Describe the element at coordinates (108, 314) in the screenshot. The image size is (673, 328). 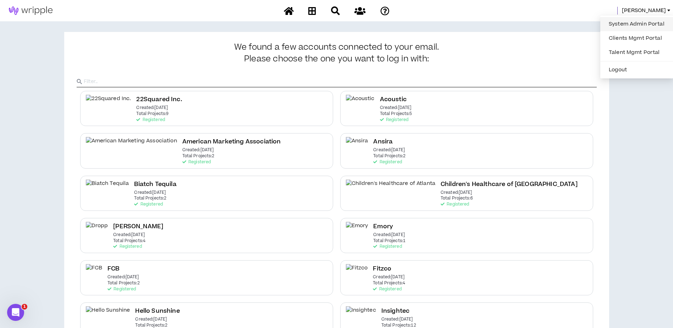
I see `img: Hello Sunshine` at that location.